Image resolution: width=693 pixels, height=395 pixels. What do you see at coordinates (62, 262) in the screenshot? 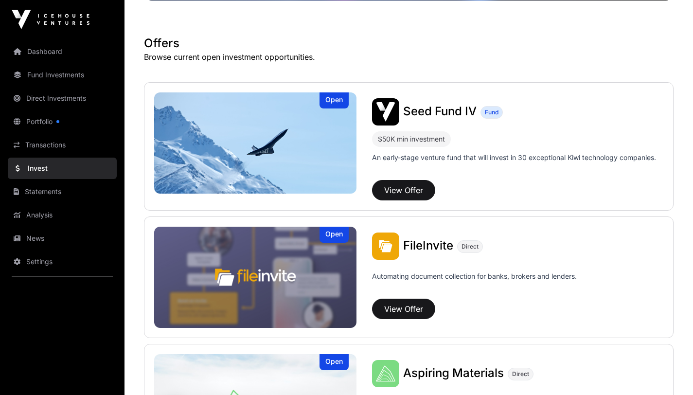
I see `a: Settings` at bounding box center [62, 262].